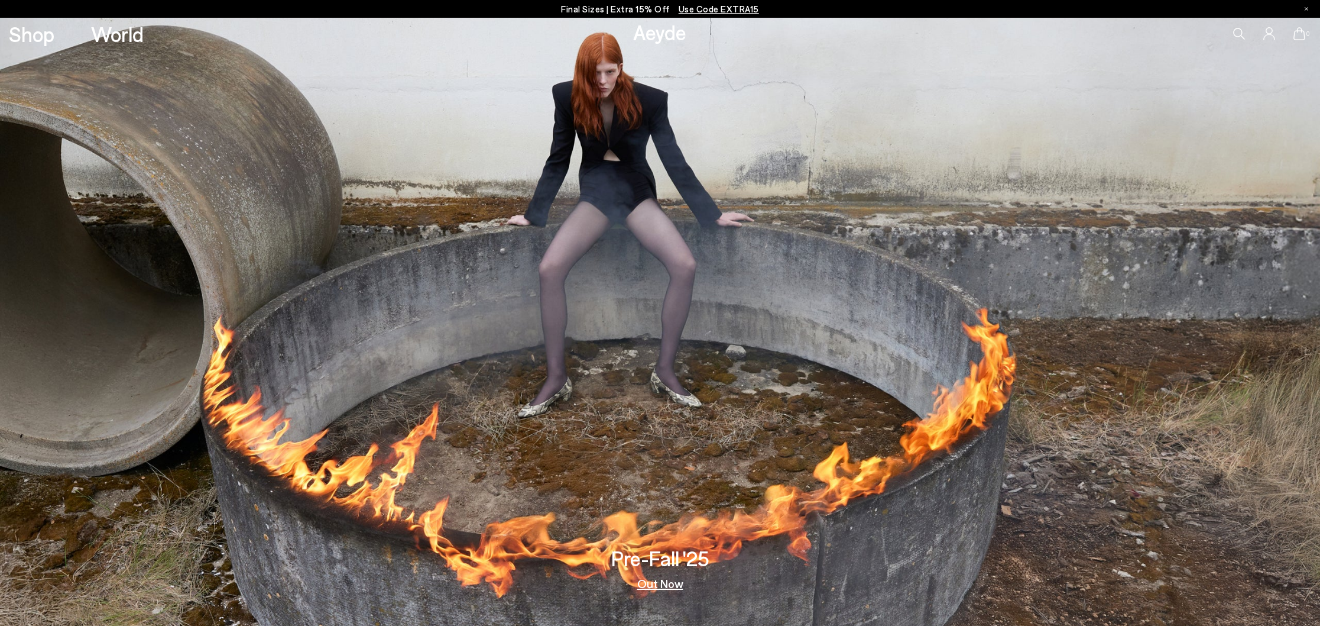 The width and height of the screenshot is (1320, 626). I want to click on a: Shop, so click(31, 34).